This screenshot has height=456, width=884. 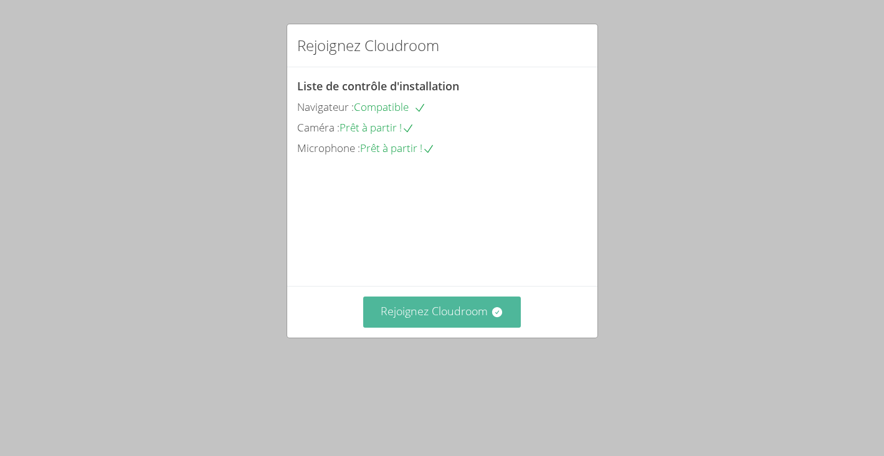 I want to click on font: Navigateur :, so click(x=325, y=107).